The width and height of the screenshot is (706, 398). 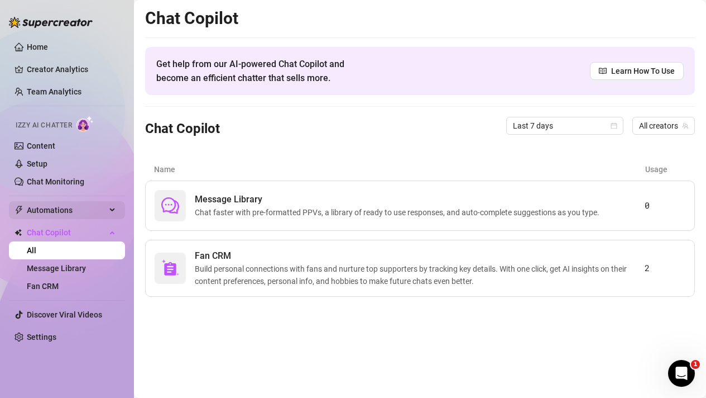 I want to click on a: Setup, so click(x=37, y=164).